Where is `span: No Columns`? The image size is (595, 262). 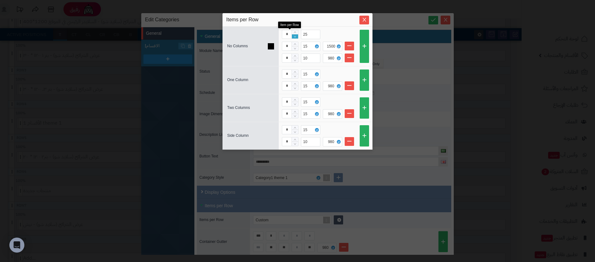 span: No Columns is located at coordinates (238, 46).